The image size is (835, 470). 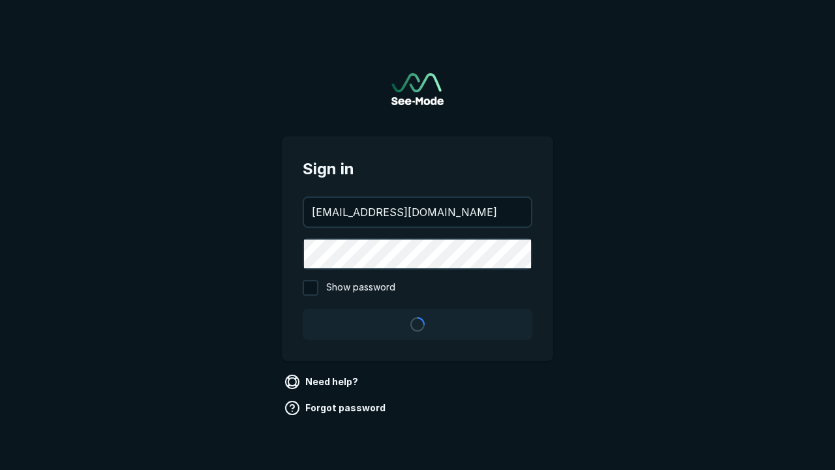 I want to click on a: Forgot password, so click(x=336, y=408).